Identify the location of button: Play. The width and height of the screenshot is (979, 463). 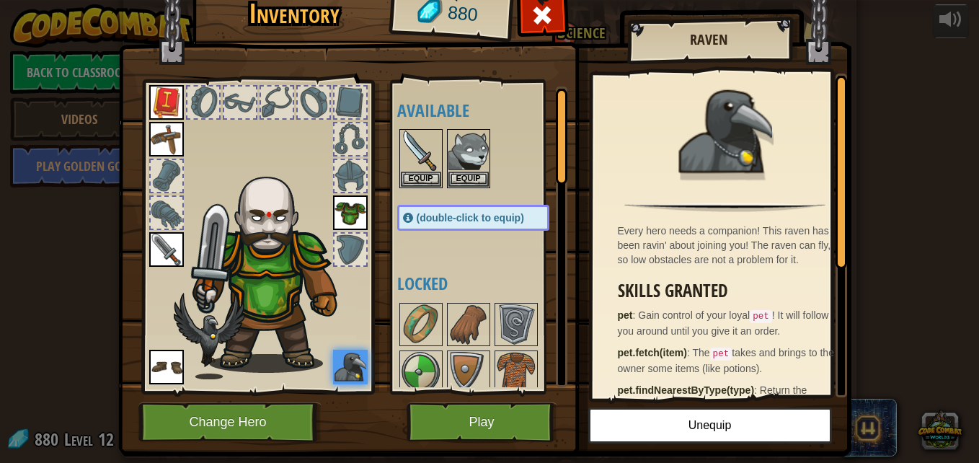
(481, 422).